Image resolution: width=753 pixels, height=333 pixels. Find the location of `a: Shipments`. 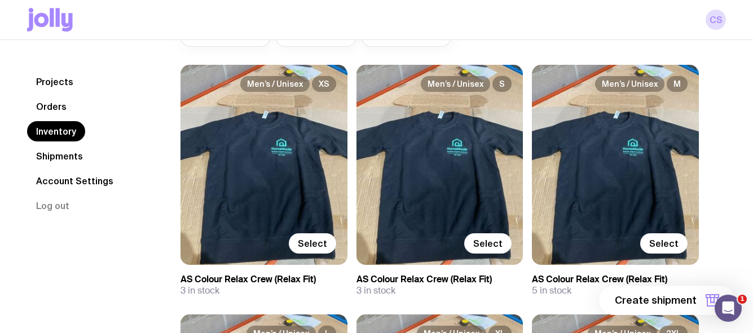

a: Shipments is located at coordinates (59, 156).